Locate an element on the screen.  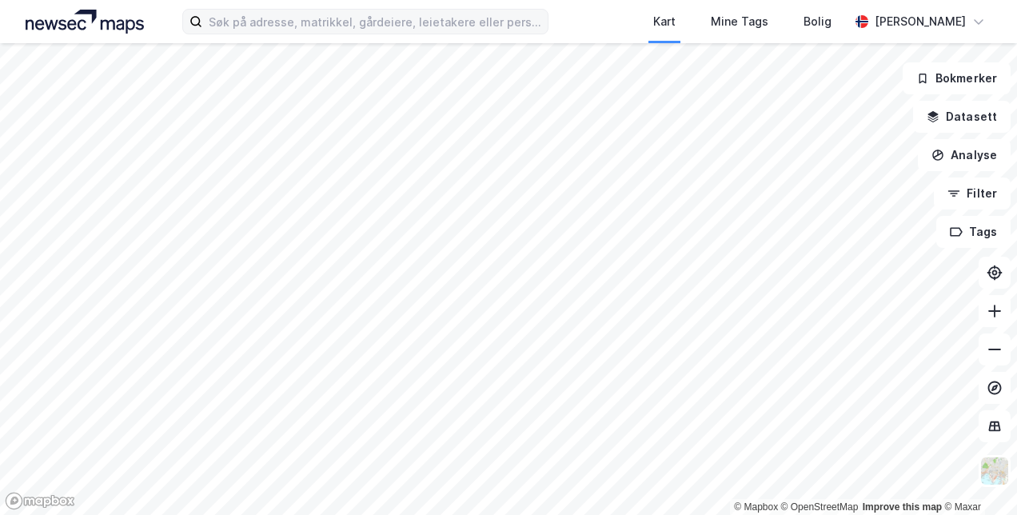
div: Mine Tags is located at coordinates (740, 22).